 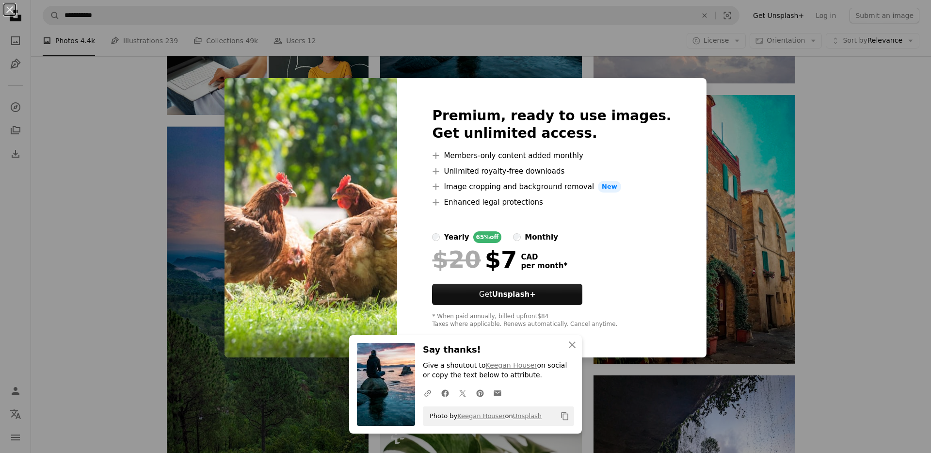 I want to click on div: $7, so click(x=474, y=259).